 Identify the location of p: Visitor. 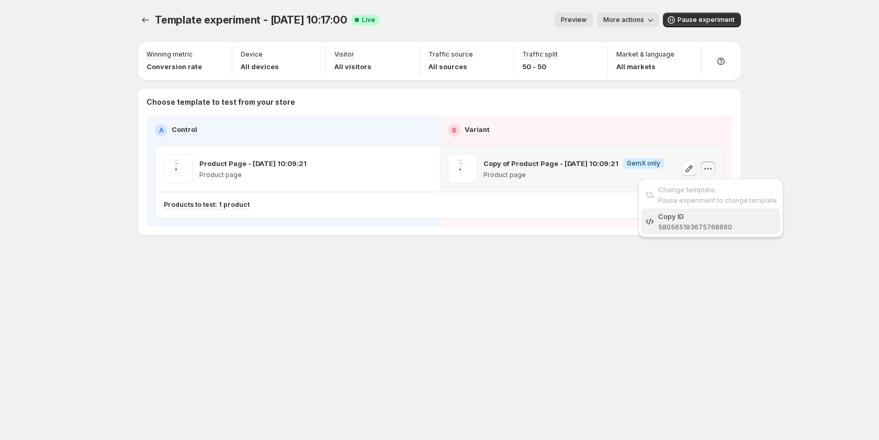
(344, 54).